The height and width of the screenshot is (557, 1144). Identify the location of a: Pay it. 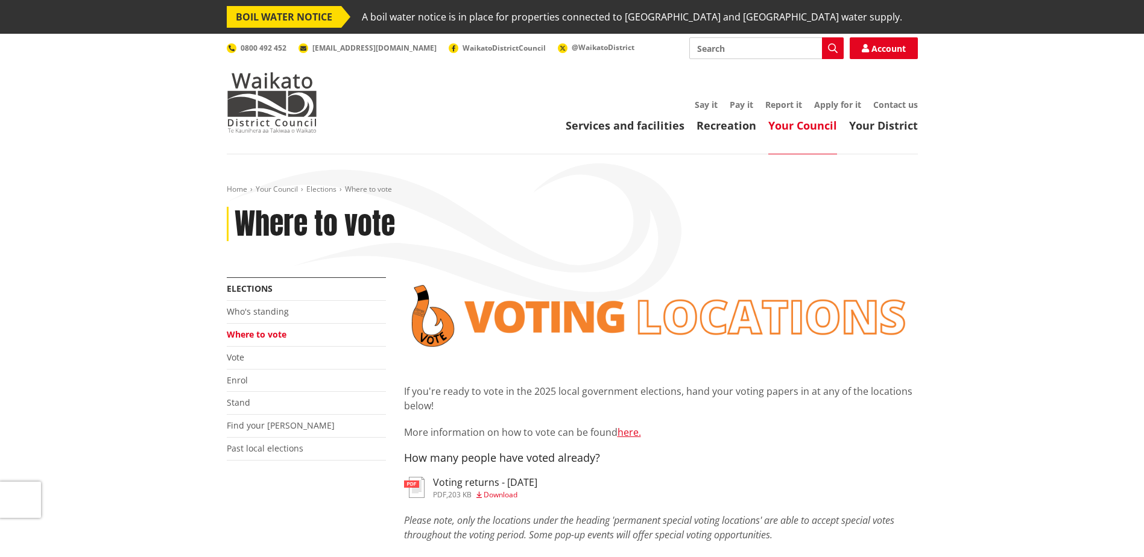
(741, 104).